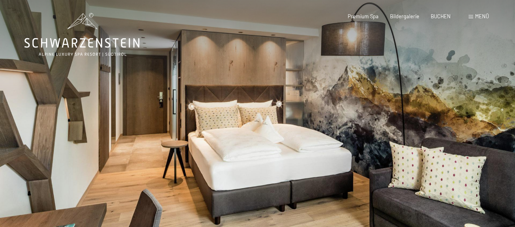  What do you see at coordinates (363, 16) in the screenshot?
I see `span: Premium Spa` at bounding box center [363, 16].